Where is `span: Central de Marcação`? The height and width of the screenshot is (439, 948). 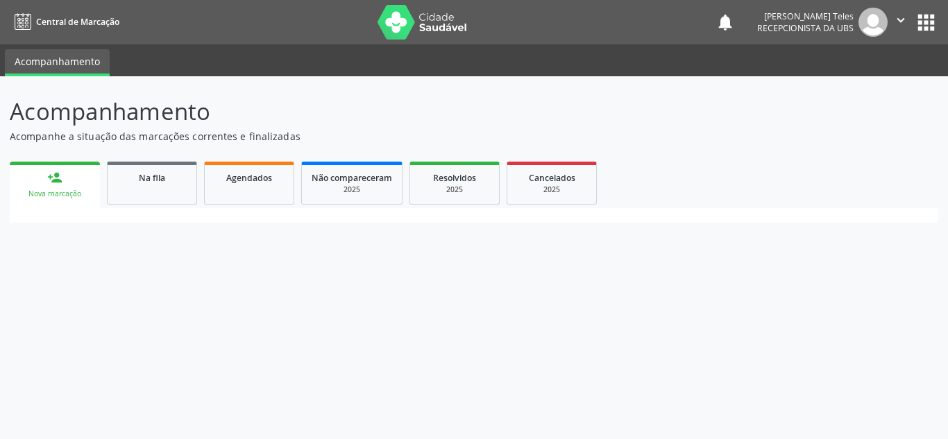
span: Central de Marcação is located at coordinates (78, 22).